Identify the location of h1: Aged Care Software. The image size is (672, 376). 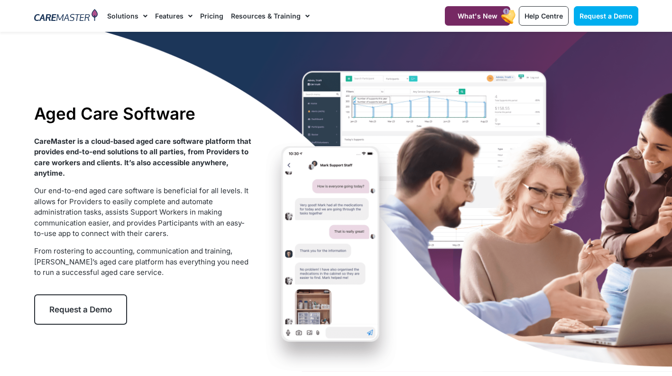
(143, 113).